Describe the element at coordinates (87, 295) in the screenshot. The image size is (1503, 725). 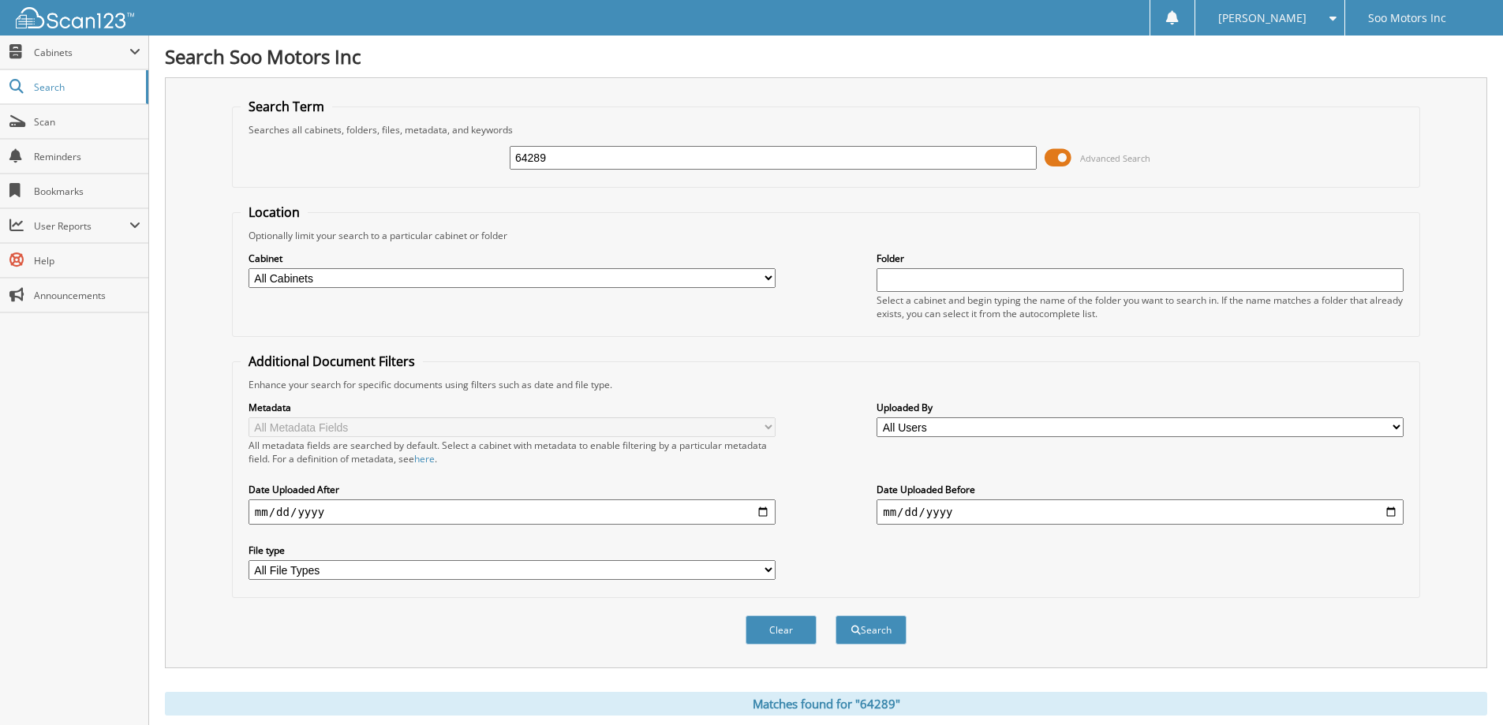
I see `span: Announcements` at that location.